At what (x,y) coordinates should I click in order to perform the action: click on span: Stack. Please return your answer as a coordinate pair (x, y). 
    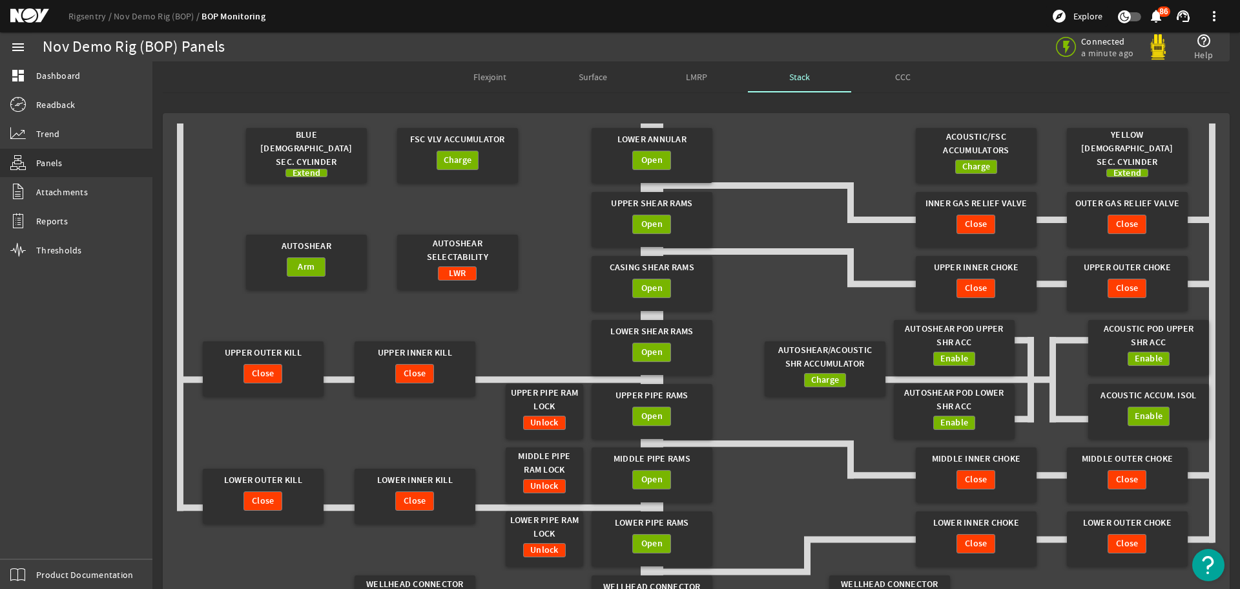
    Looking at the image, I should click on (800, 77).